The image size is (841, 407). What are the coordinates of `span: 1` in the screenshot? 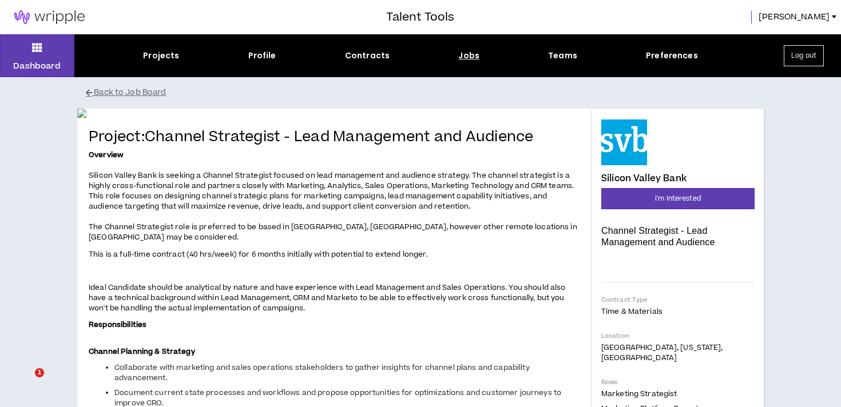 It's located at (39, 373).